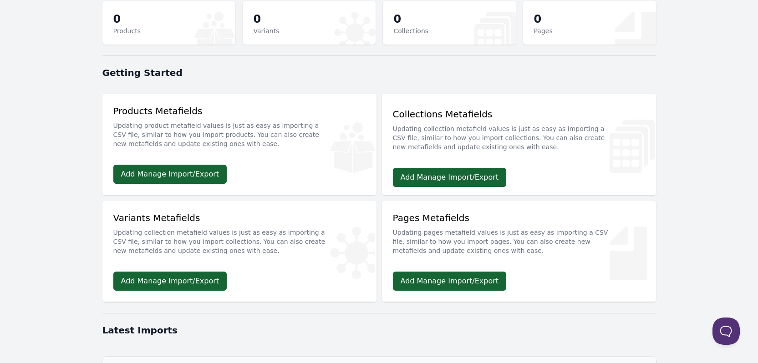  Describe the element at coordinates (240, 236) in the screenshot. I see `div: Variants Metafields` at that location.